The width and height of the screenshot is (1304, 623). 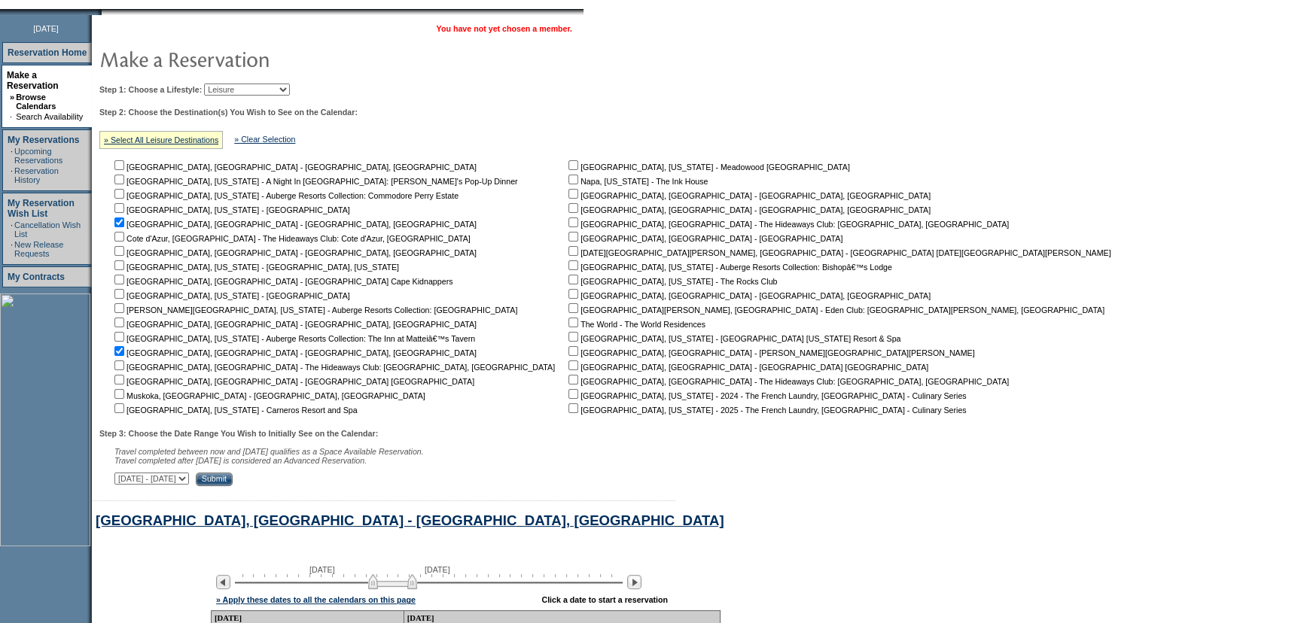 What do you see at coordinates (214, 479) in the screenshot?
I see `input: Submit` at bounding box center [214, 479].